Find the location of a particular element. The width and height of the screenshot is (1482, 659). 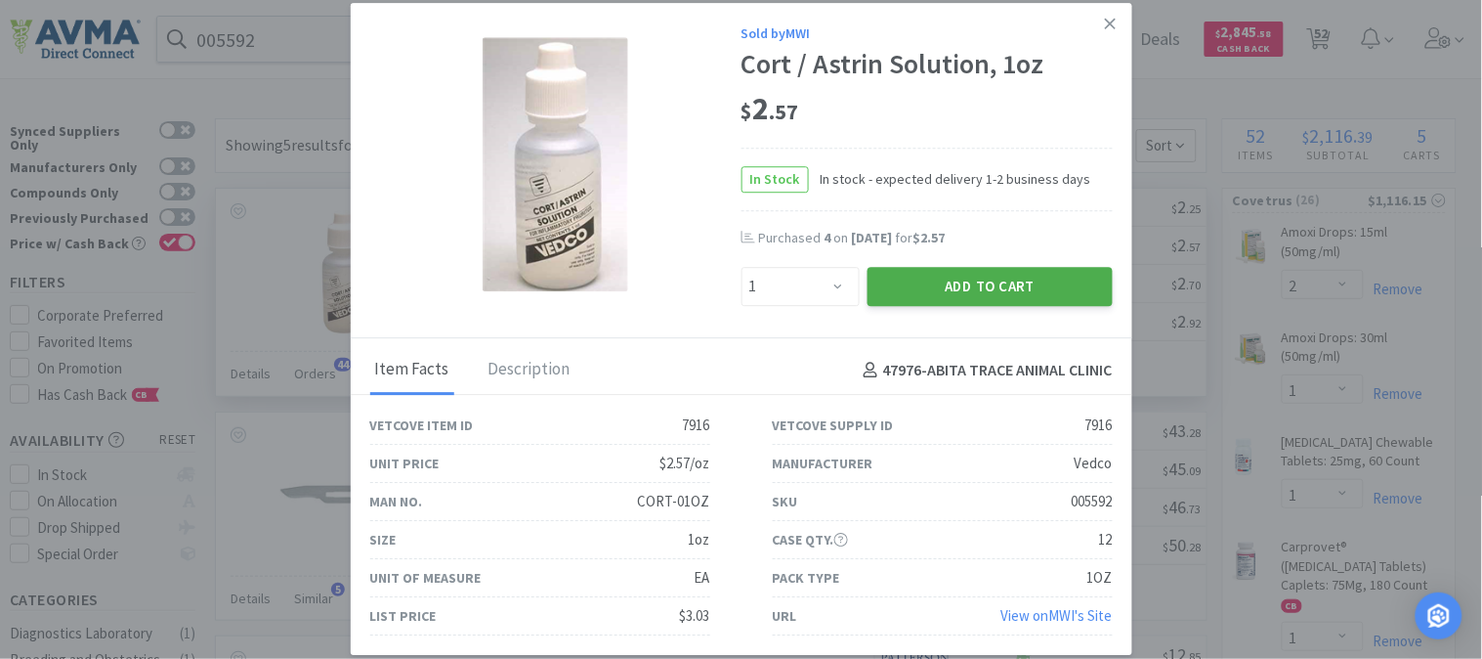

div: $2.57/oz is located at coordinates (685, 464).